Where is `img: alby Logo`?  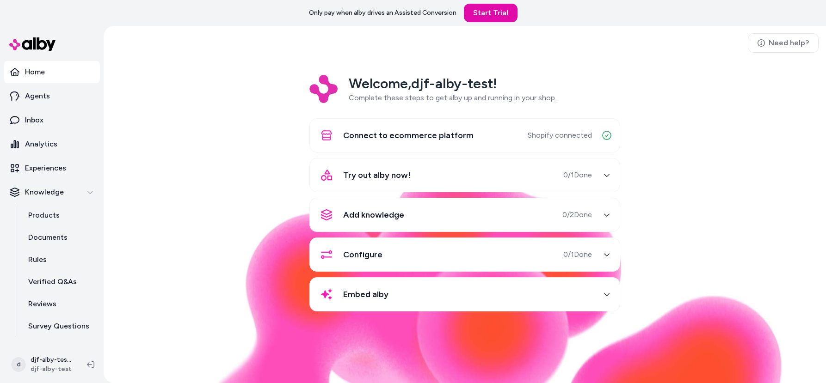 img: alby Logo is located at coordinates (32, 44).